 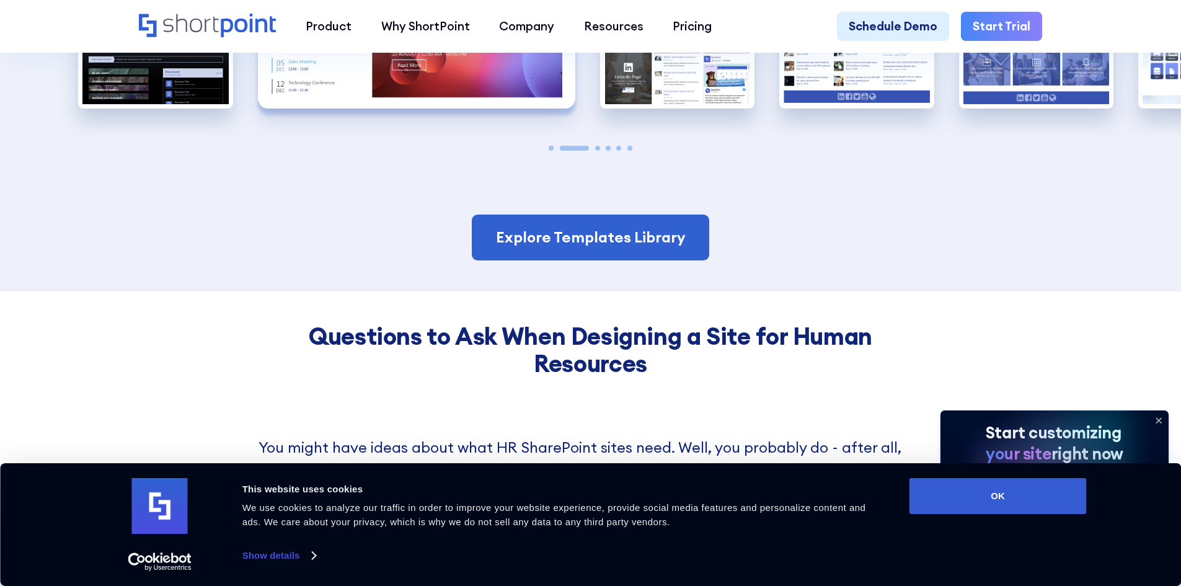 I want to click on a: Company, so click(x=526, y=27).